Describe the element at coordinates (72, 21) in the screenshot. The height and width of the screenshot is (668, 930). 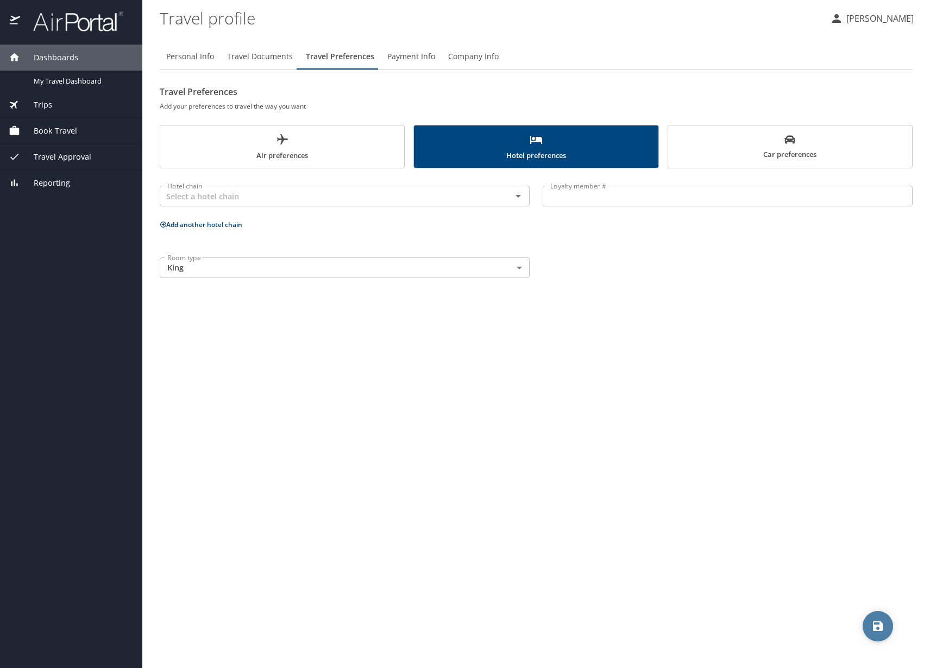
I see `img: airportal-logo.png` at that location.